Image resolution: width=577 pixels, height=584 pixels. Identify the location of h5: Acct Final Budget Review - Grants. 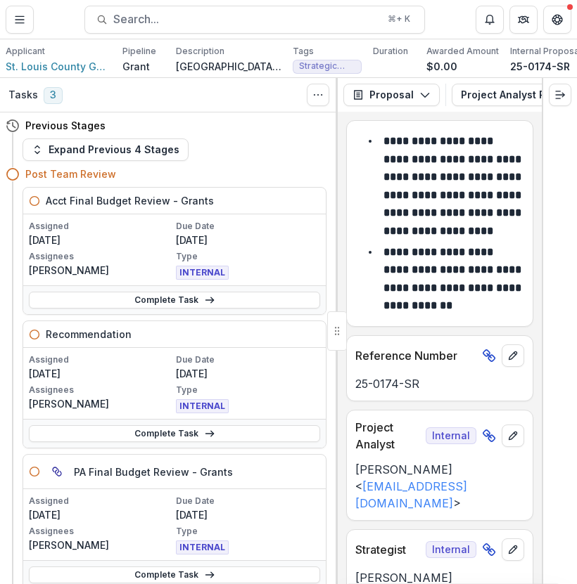
(129, 200).